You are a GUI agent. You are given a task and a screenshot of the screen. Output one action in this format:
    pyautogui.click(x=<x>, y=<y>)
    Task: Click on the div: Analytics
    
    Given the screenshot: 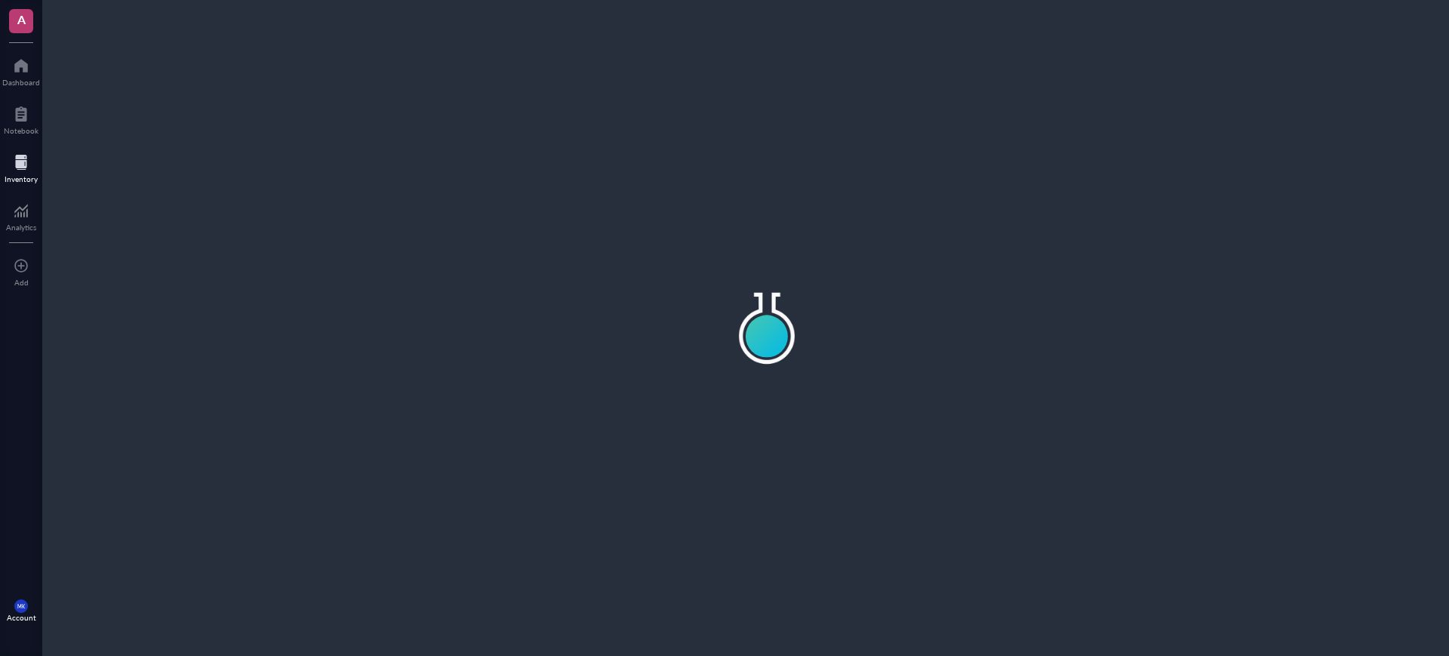 What is the action you would take?
    pyautogui.click(x=21, y=227)
    